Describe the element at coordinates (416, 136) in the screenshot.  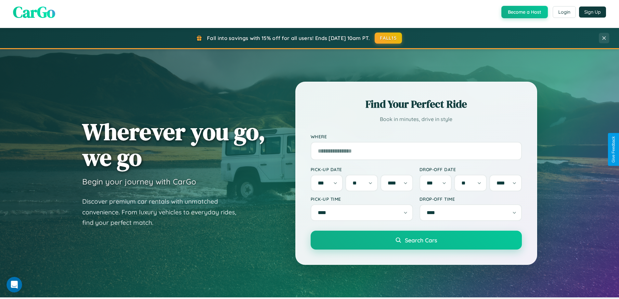
I see `label: Where` at that location.